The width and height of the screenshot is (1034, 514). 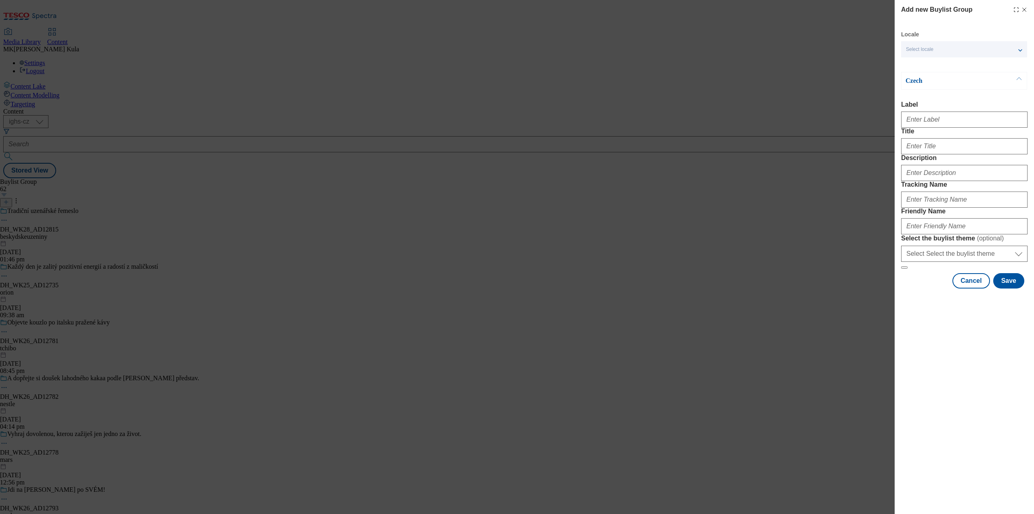 What do you see at coordinates (948, 81) in the screenshot?
I see `p: Czech` at bounding box center [948, 81].